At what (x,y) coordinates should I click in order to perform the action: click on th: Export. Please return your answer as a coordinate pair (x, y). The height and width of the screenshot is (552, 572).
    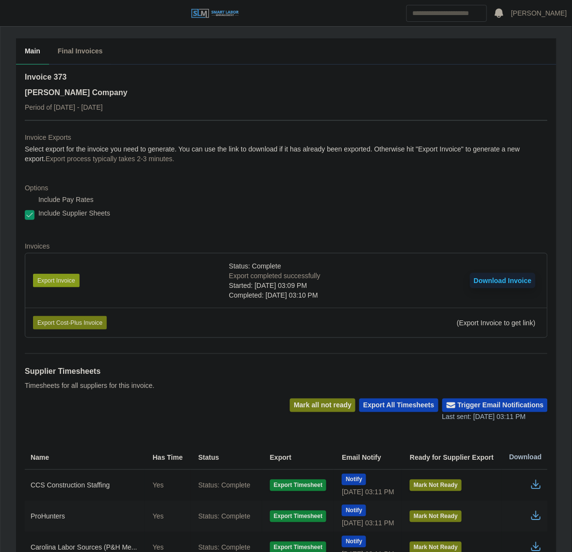
    Looking at the image, I should click on (298, 458).